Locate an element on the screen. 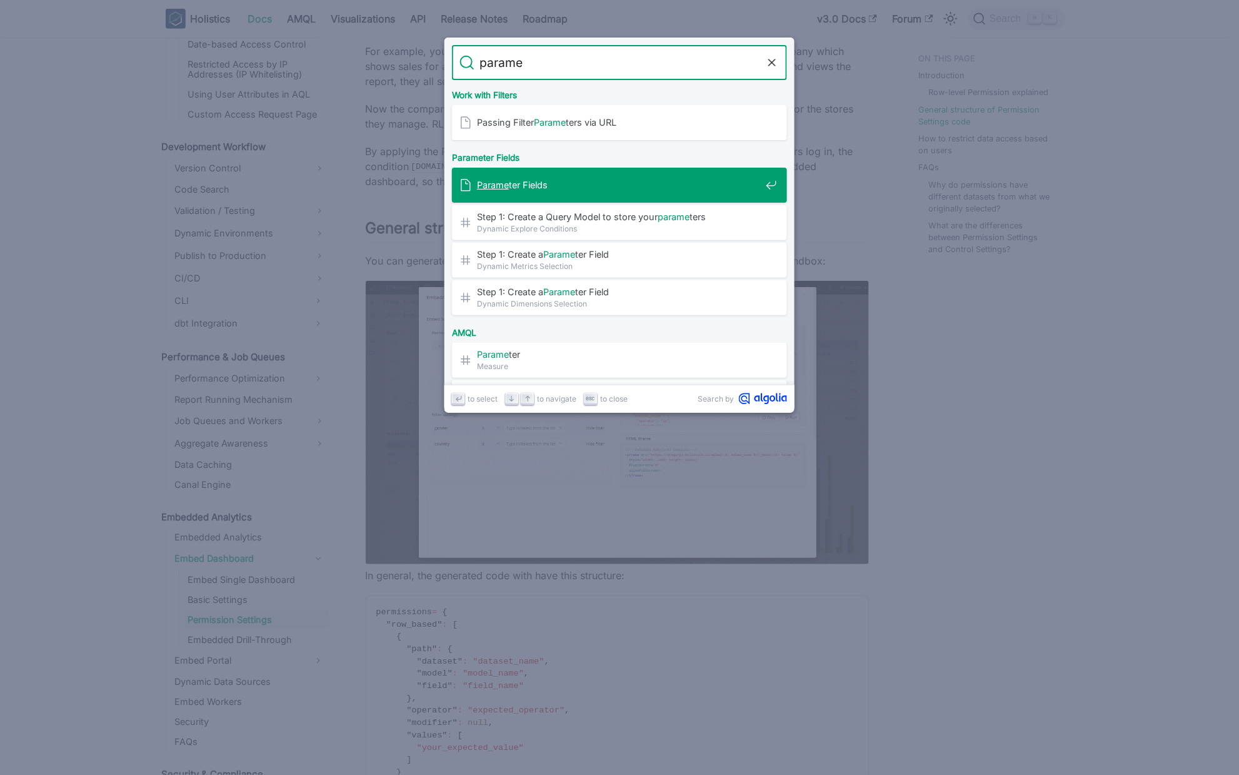 Image resolution: width=1239 pixels, height=775 pixels. span: ter​ is located at coordinates (619, 354).